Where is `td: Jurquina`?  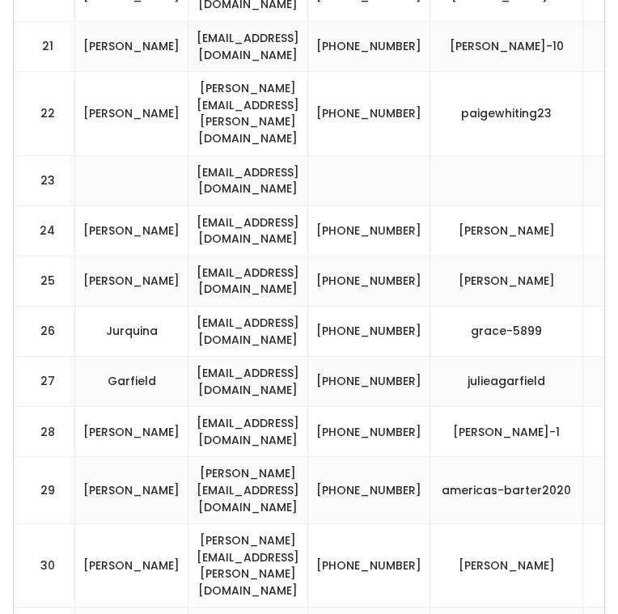
td: Jurquina is located at coordinates (132, 331).